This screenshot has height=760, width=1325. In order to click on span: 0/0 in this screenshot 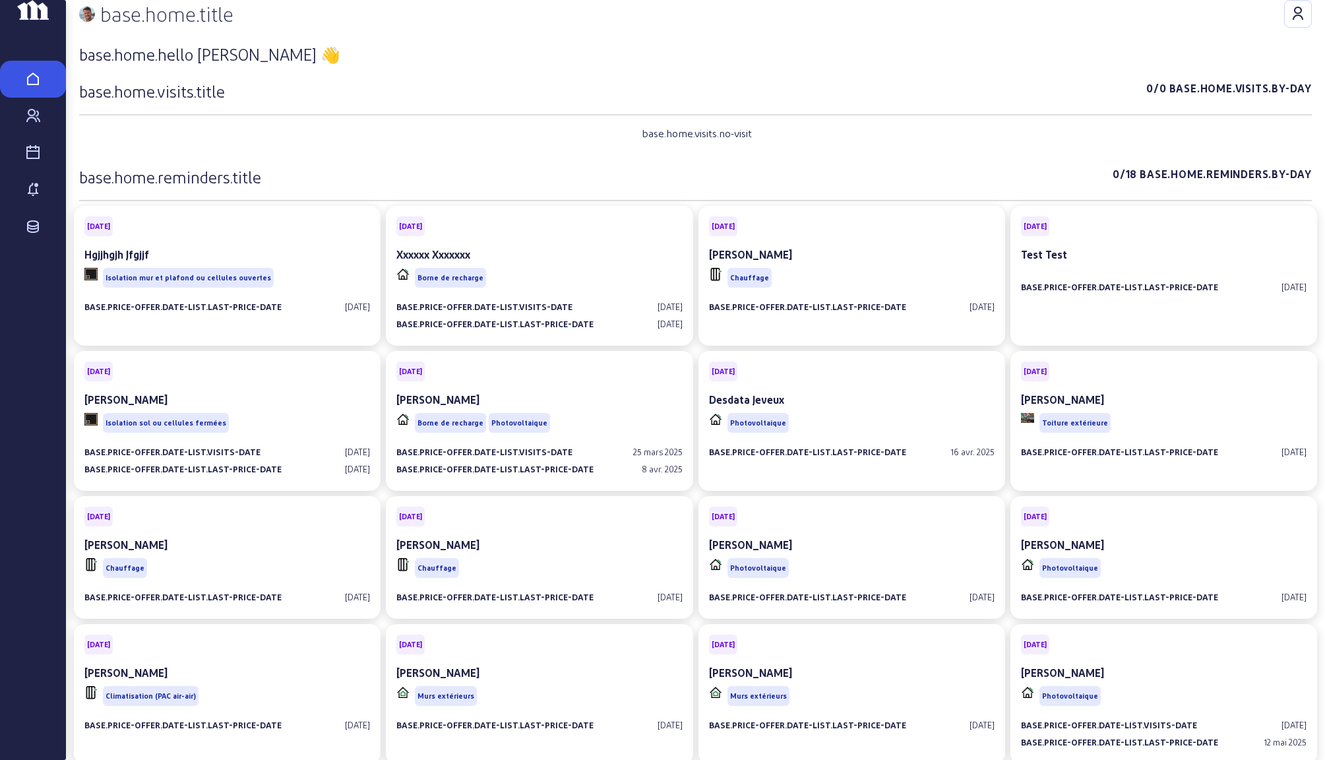, I will do `click(1156, 91)`.